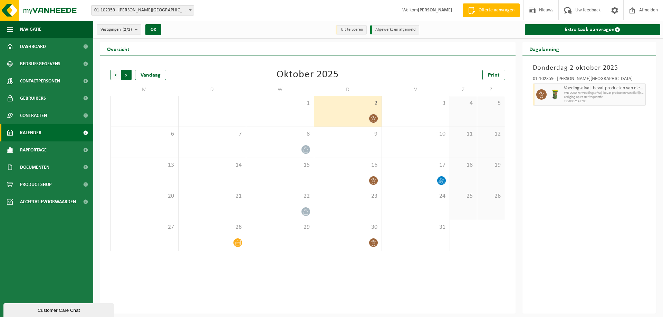  What do you see at coordinates (416, 134) in the screenshot?
I see `span: 10` at bounding box center [416, 134].